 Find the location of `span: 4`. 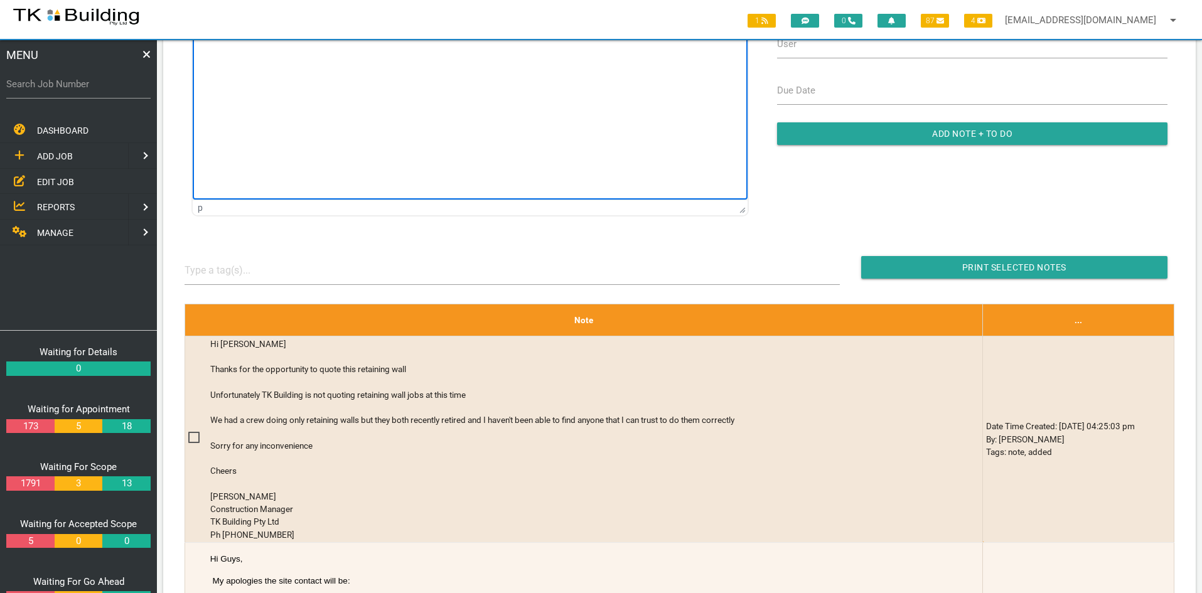

span: 4 is located at coordinates (978, 21).